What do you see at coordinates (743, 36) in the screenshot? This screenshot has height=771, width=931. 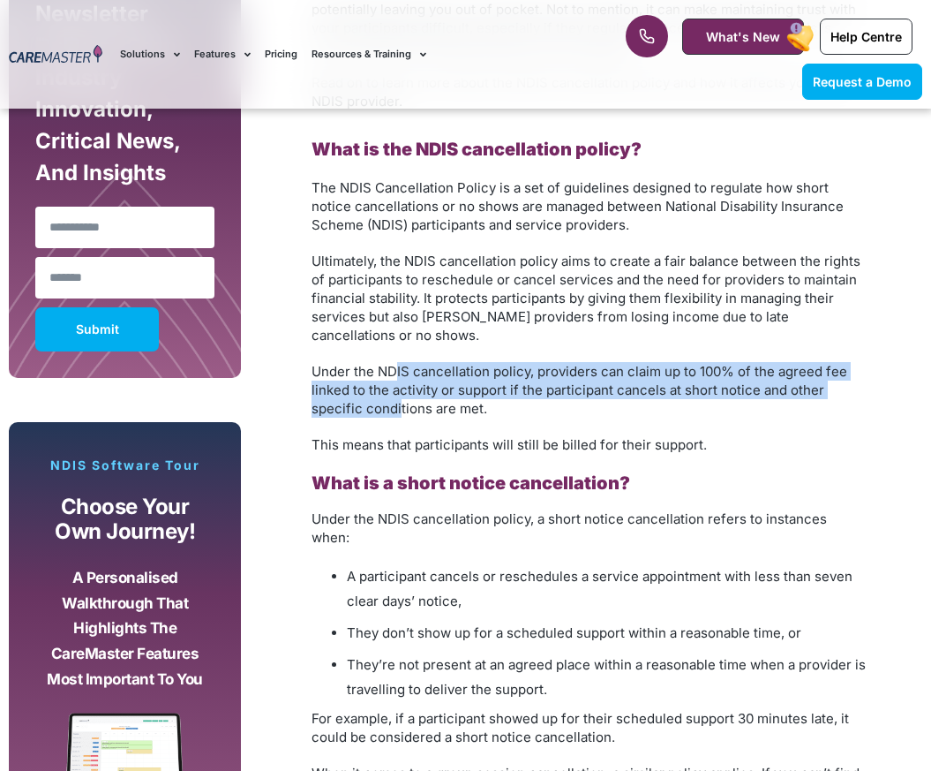 I see `a: What's New` at bounding box center [743, 36].